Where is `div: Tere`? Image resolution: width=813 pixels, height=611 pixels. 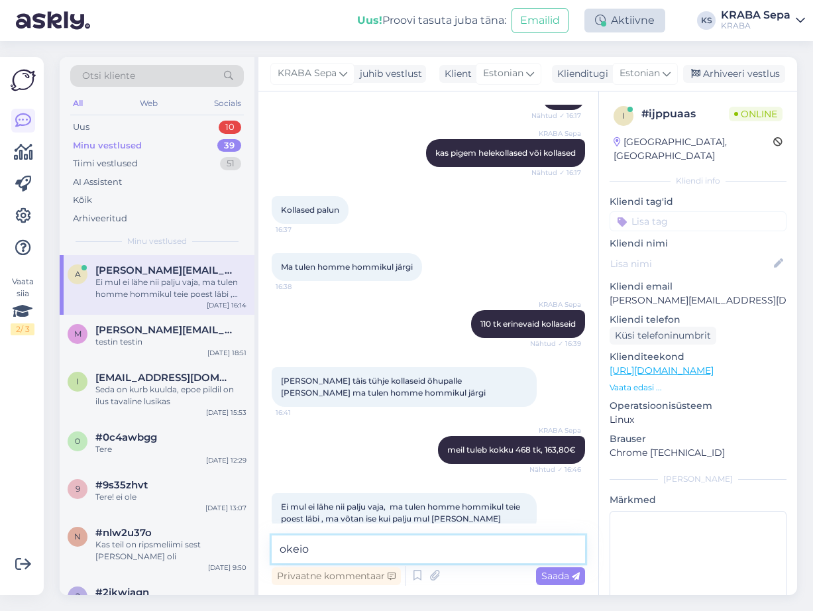
div: Tere is located at coordinates (171, 449).